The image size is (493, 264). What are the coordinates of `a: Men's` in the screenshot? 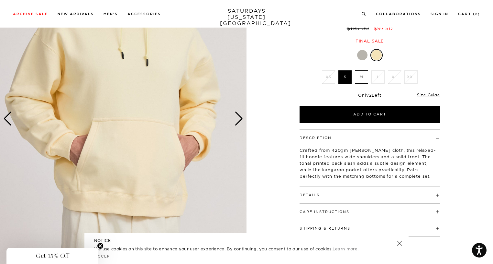 It's located at (111, 14).